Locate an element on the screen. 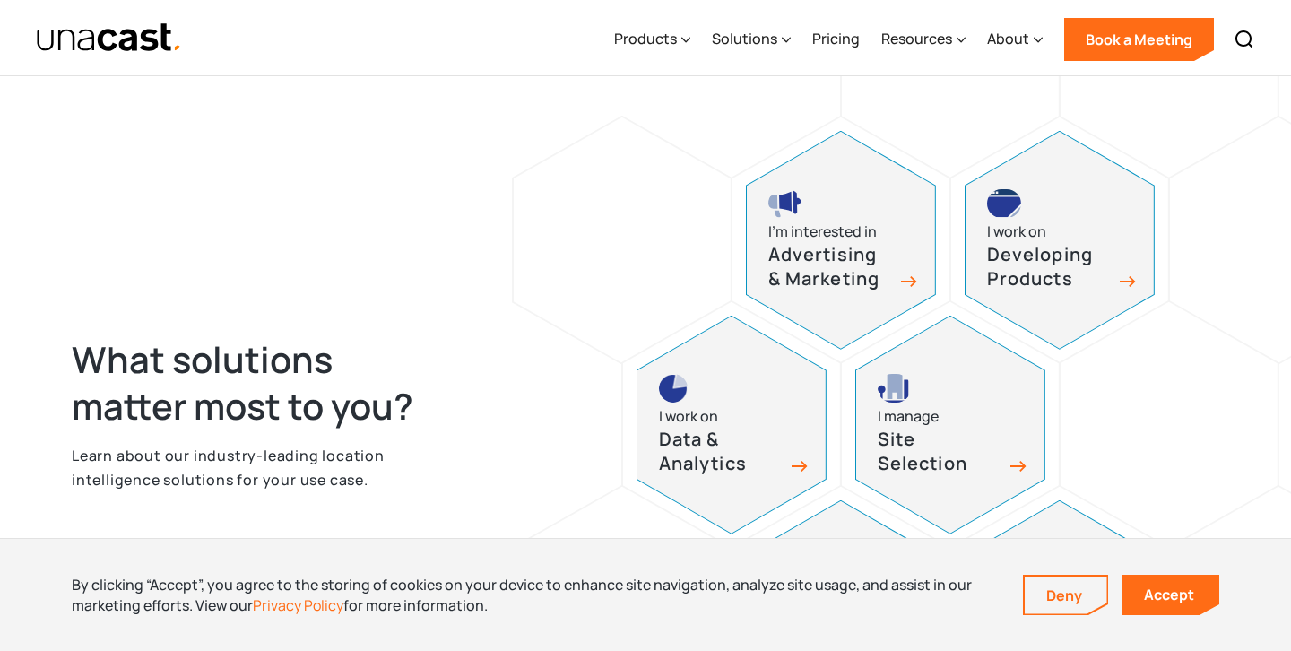  h2: What solutions matter most to you? is located at coordinates (261, 383).